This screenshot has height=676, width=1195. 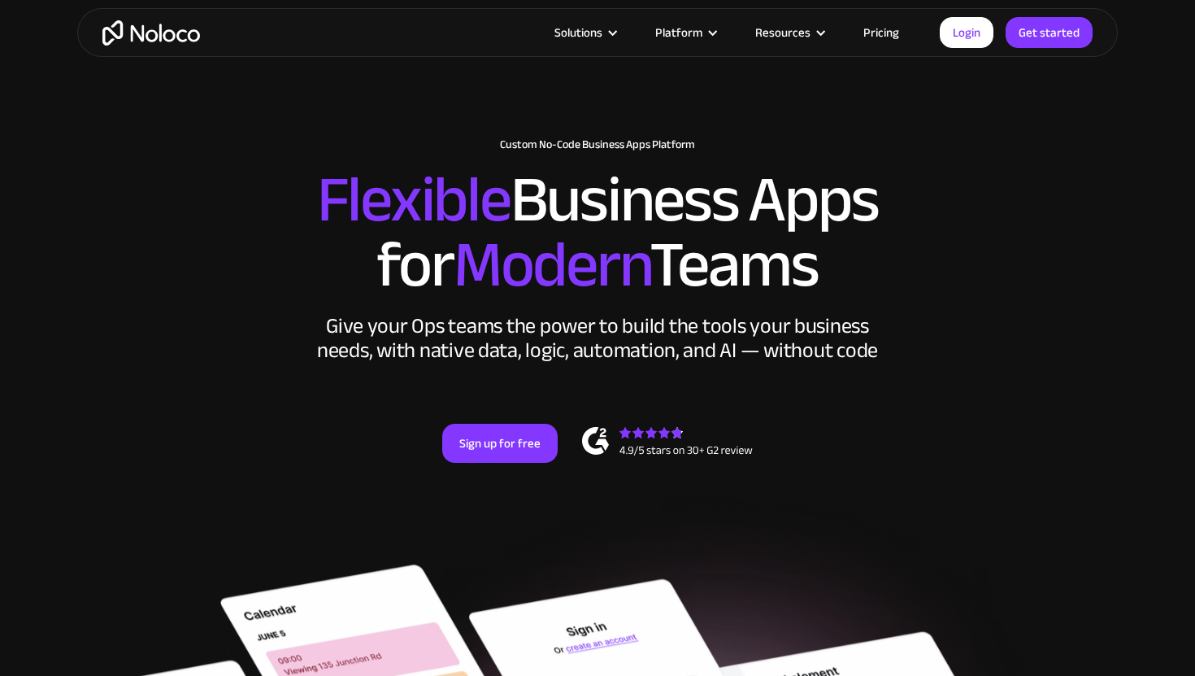 What do you see at coordinates (598, 145) in the screenshot?
I see `h1: Custom No-Code Business Apps Platform` at bounding box center [598, 145].